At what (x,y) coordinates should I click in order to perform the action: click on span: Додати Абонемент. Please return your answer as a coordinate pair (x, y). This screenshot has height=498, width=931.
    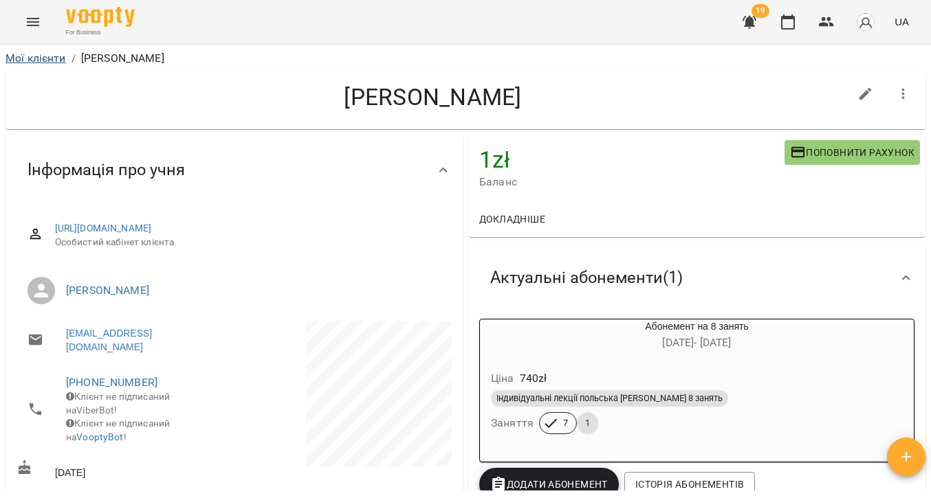
    Looking at the image, I should click on (549, 485).